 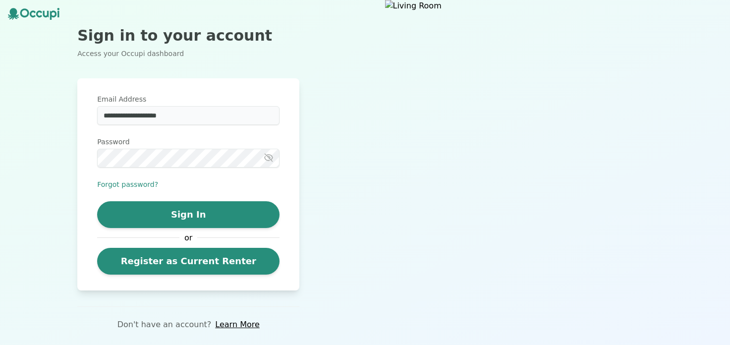 What do you see at coordinates (188, 36) in the screenshot?
I see `h2: Sign in to your account` at bounding box center [188, 36].